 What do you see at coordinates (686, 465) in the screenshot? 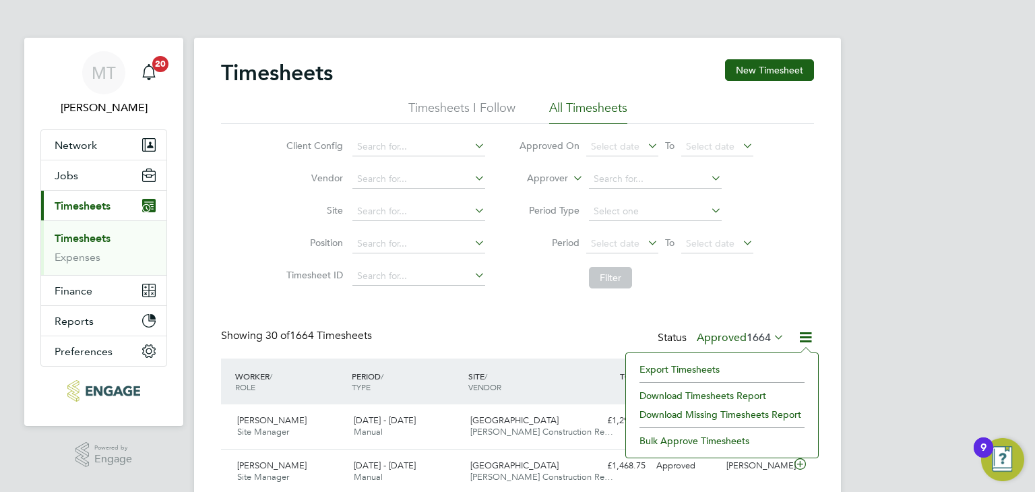
I see `div: Approved` at bounding box center [686, 465].